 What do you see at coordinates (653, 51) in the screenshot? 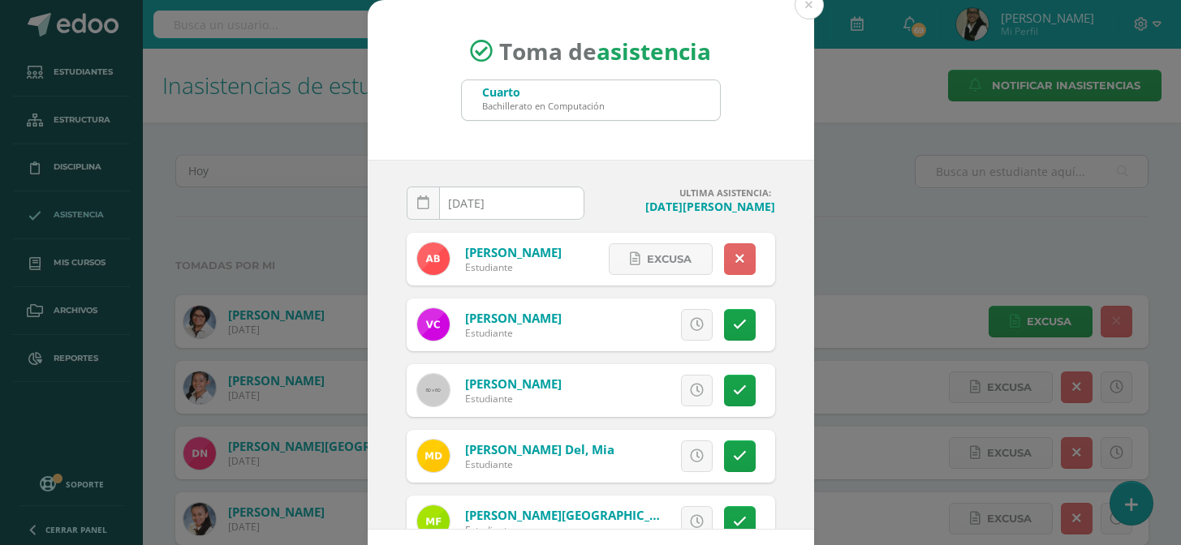
I see `strong: asistencia` at bounding box center [653, 51].